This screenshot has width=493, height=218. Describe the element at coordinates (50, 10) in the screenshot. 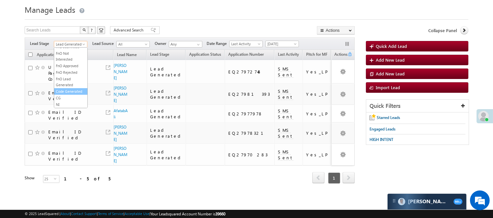

I see `span: Manage Leads` at that location.